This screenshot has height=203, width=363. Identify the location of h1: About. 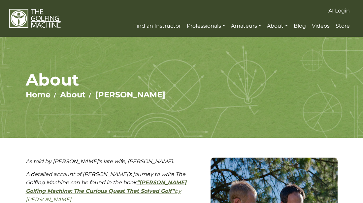
(181, 80).